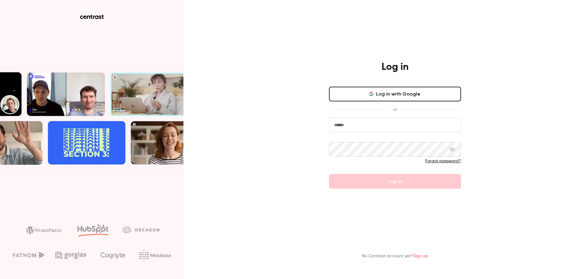 Image resolution: width=587 pixels, height=279 pixels. Describe the element at coordinates (141, 229) in the screenshot. I see `img: decagon` at that location.